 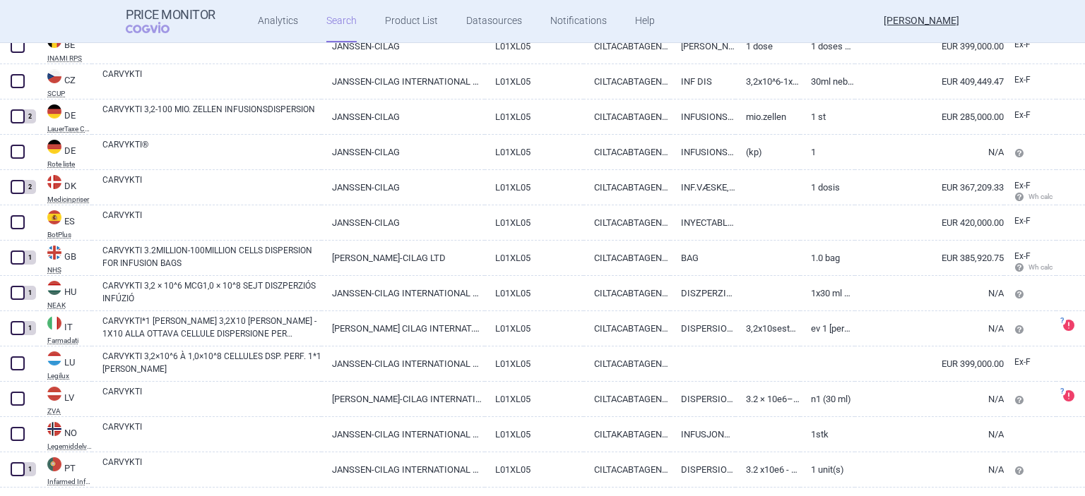 What do you see at coordinates (64, 330) in the screenshot?
I see `a: ITITFarmadati` at bounding box center [64, 330].